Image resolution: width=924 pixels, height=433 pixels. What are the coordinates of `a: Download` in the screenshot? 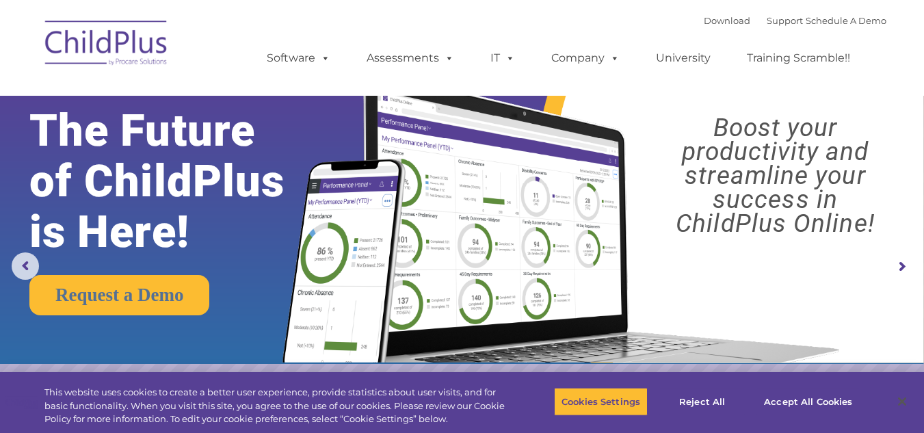 It's located at (727, 21).